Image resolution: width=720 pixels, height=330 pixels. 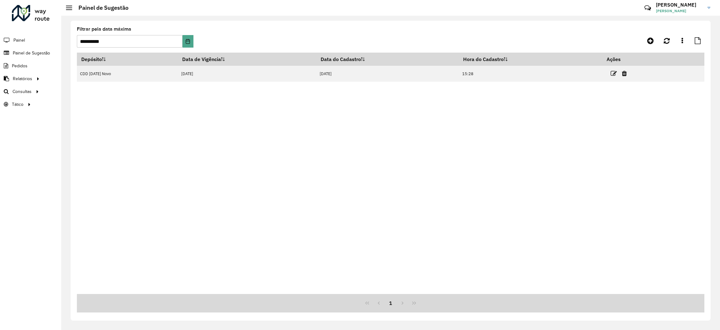 What do you see at coordinates (622, 59) in the screenshot?
I see `th: Ações` at bounding box center [622, 59].